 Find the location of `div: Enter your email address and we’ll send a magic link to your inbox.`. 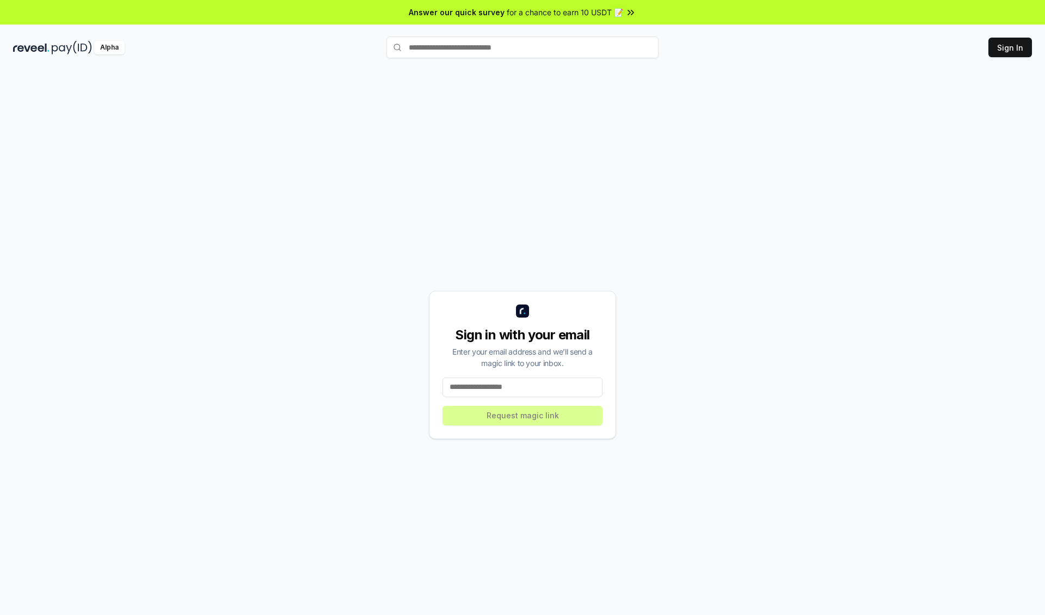

div: Enter your email address and we’ll send a magic link to your inbox. is located at coordinates (523, 357).